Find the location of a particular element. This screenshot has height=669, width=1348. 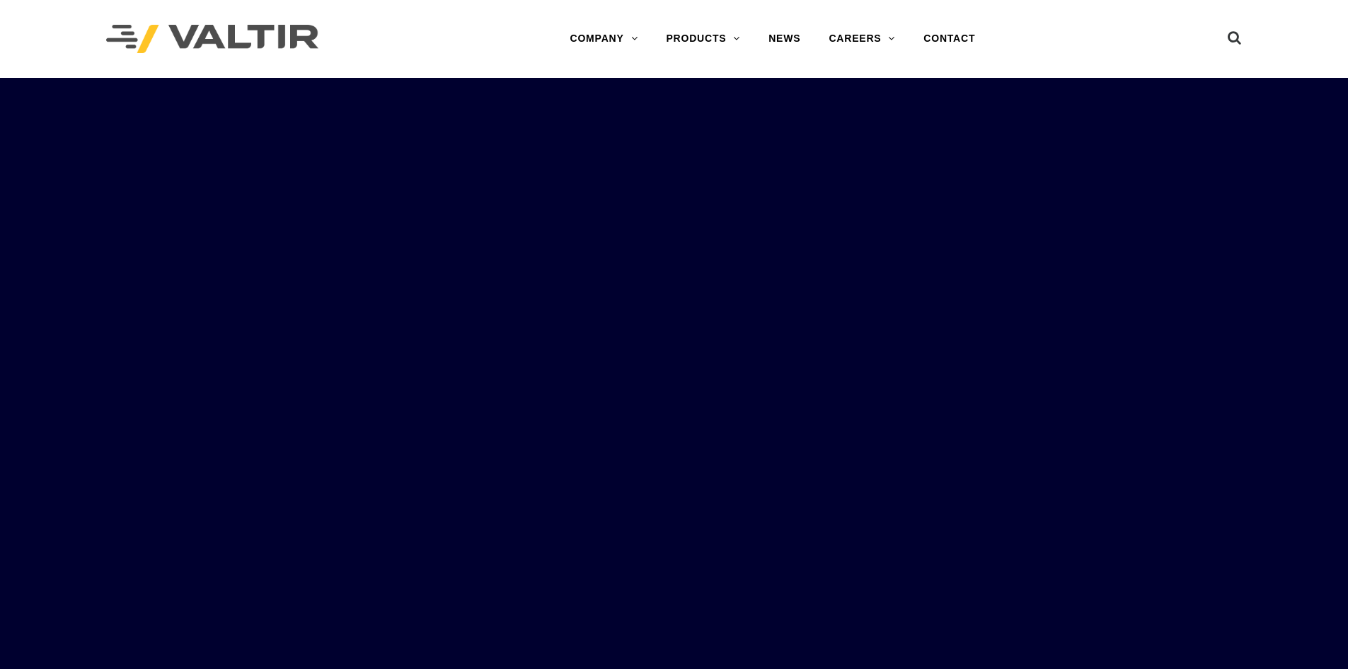

a: CAREERS is located at coordinates (862, 39).